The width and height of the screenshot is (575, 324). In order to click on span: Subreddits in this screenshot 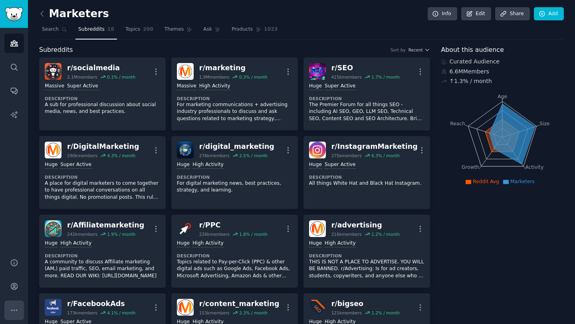, I will do `click(56, 50)`.